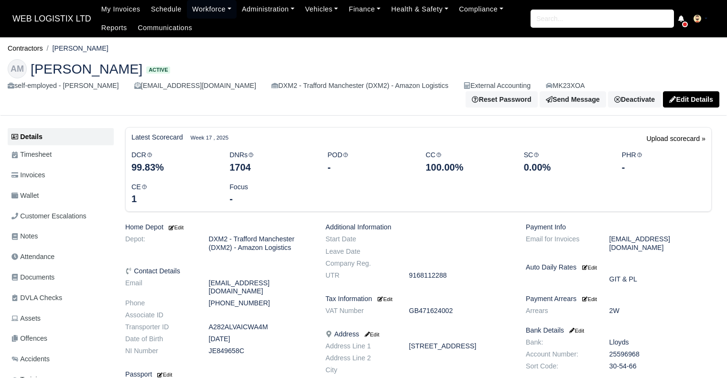 Image resolution: width=727 pixels, height=378 pixels. Describe the element at coordinates (360, 263) in the screenshot. I see `dt: Company Reg.` at that location.